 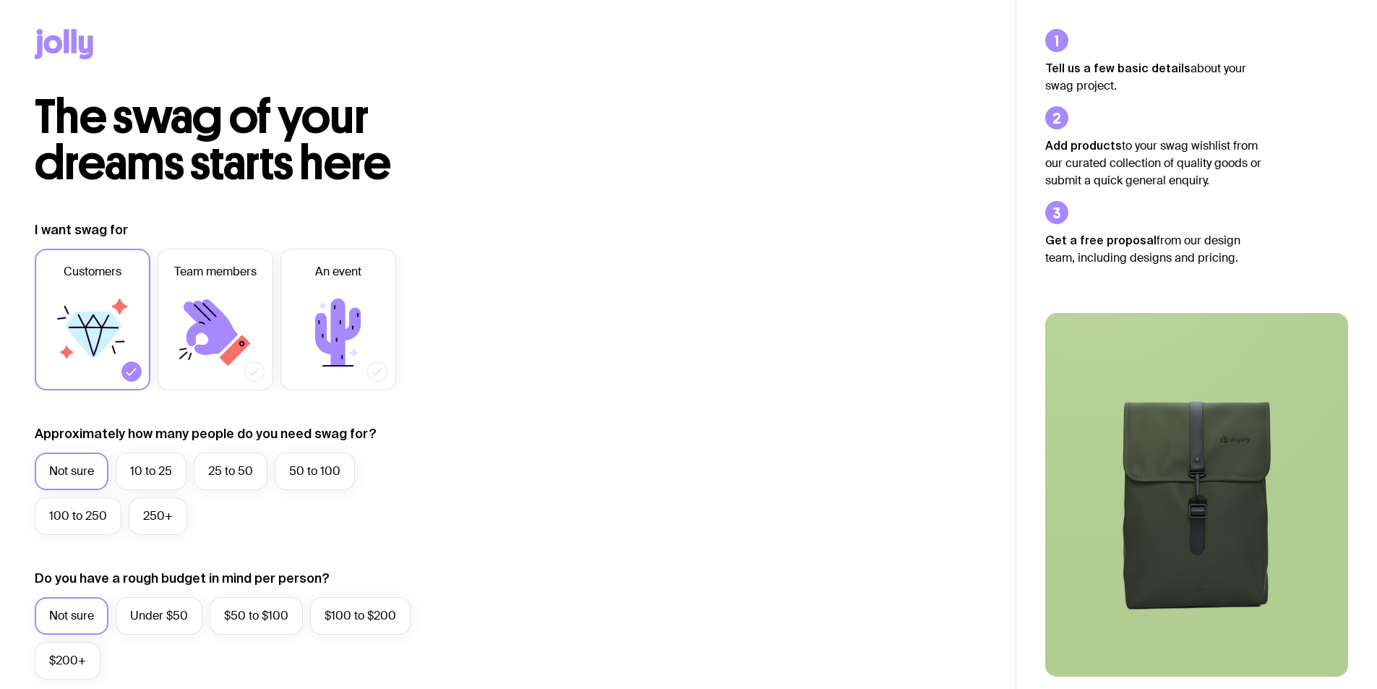 What do you see at coordinates (1101, 240) in the screenshot?
I see `strong: Get a free proposal` at bounding box center [1101, 240].